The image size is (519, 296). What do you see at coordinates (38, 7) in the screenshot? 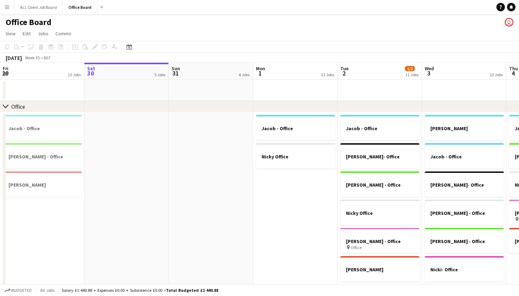
I see `button: ALL Client Job Board` at bounding box center [38, 7].